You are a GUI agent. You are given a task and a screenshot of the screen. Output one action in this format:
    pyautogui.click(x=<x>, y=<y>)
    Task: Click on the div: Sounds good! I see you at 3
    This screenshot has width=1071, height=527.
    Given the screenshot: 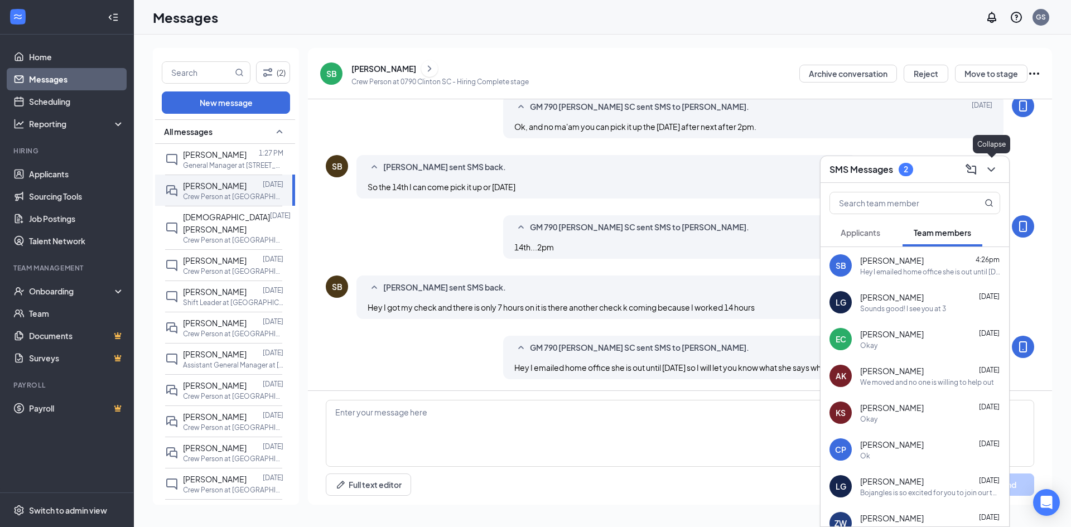 What is the action you would take?
    pyautogui.click(x=903, y=308)
    